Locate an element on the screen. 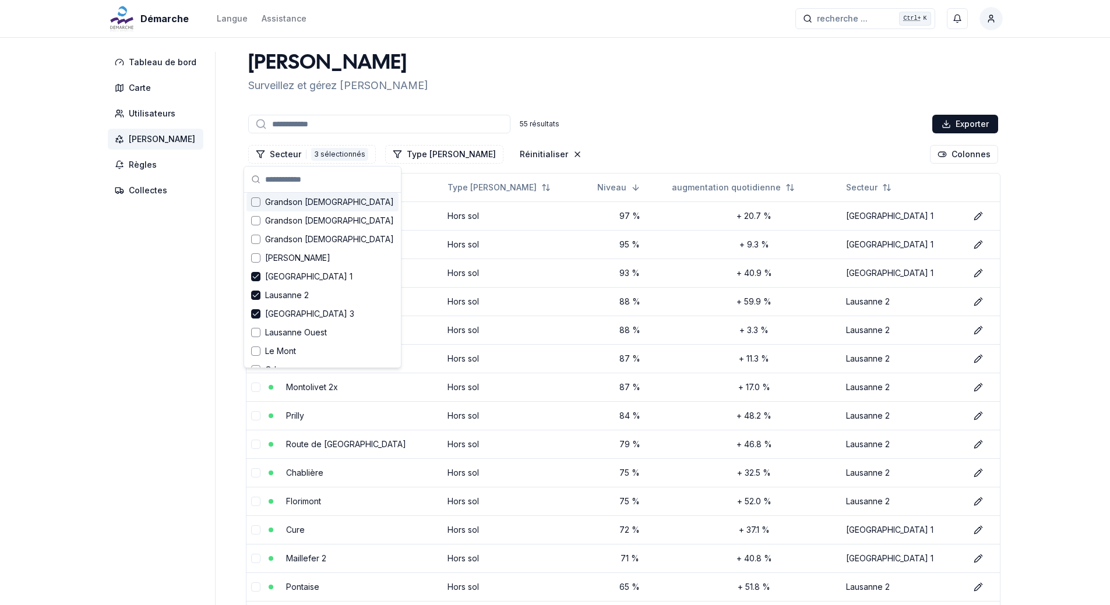 This screenshot has height=605, width=1110. span: augmentation quotidienne is located at coordinates (726, 188).